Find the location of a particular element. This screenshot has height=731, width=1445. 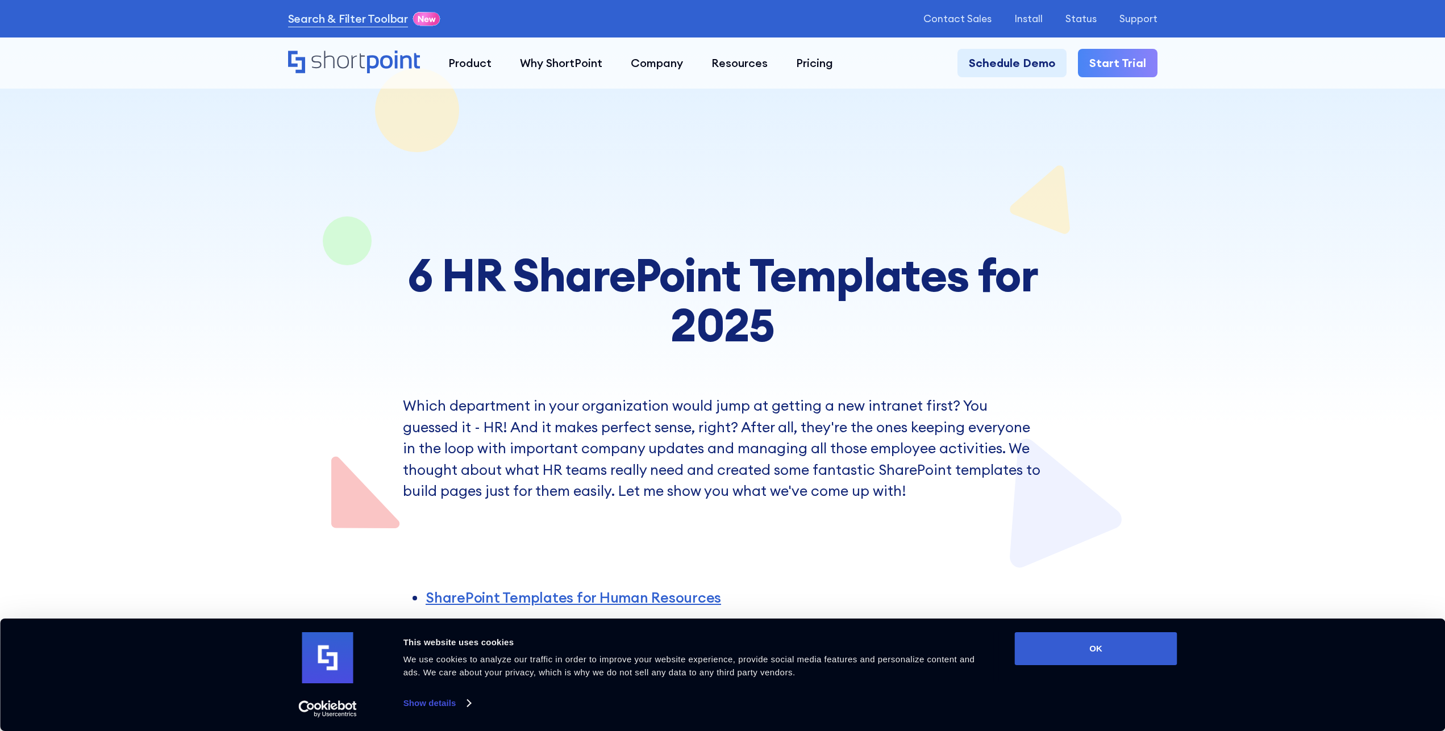

div: Pricing is located at coordinates (814, 63).